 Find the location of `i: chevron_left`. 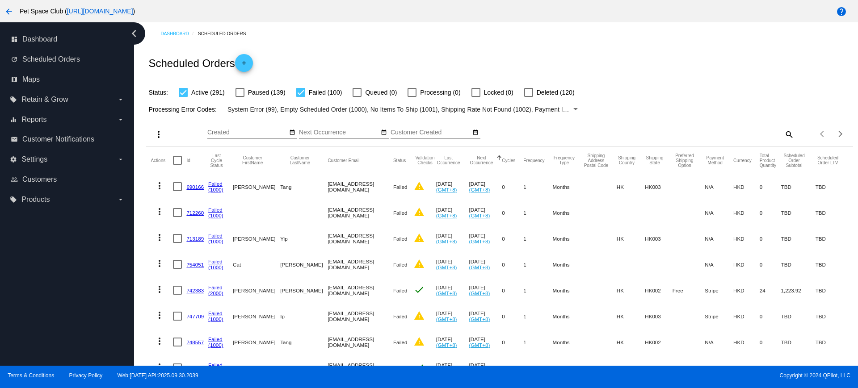

i: chevron_left is located at coordinates (134, 33).